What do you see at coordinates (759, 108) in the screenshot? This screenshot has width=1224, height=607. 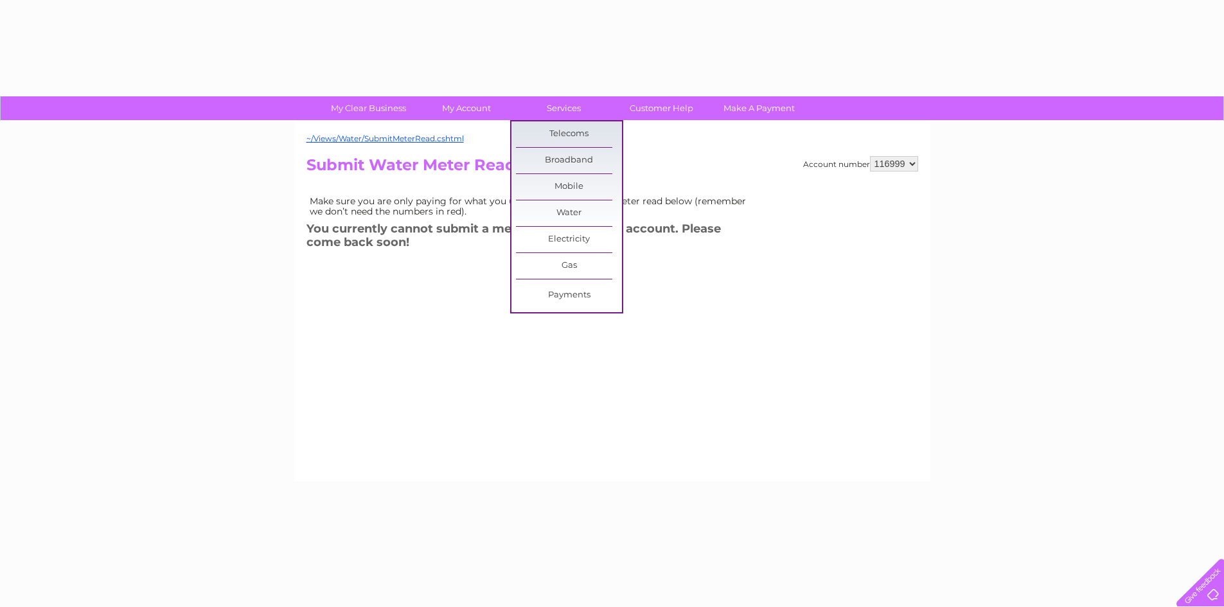 I see `a: Make A Payment` at bounding box center [759, 108].